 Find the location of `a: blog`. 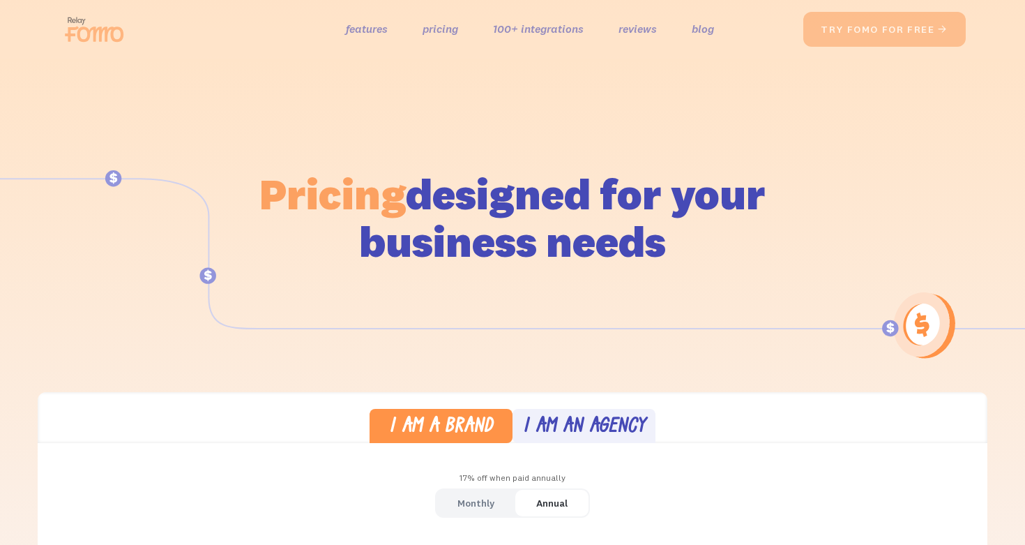

a: blog is located at coordinates (703, 29).